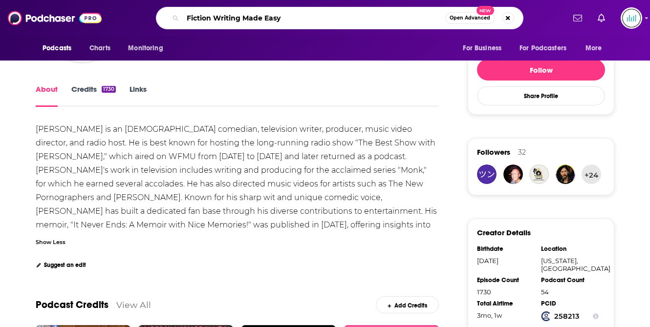 The image size is (650, 327). What do you see at coordinates (145, 48) in the screenshot?
I see `span: Monitoring` at bounding box center [145, 48].